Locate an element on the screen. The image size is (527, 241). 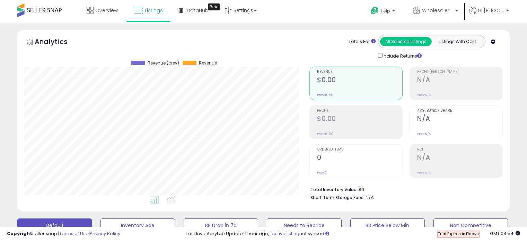
span: Avg. Buybox Share is located at coordinates (460, 111).